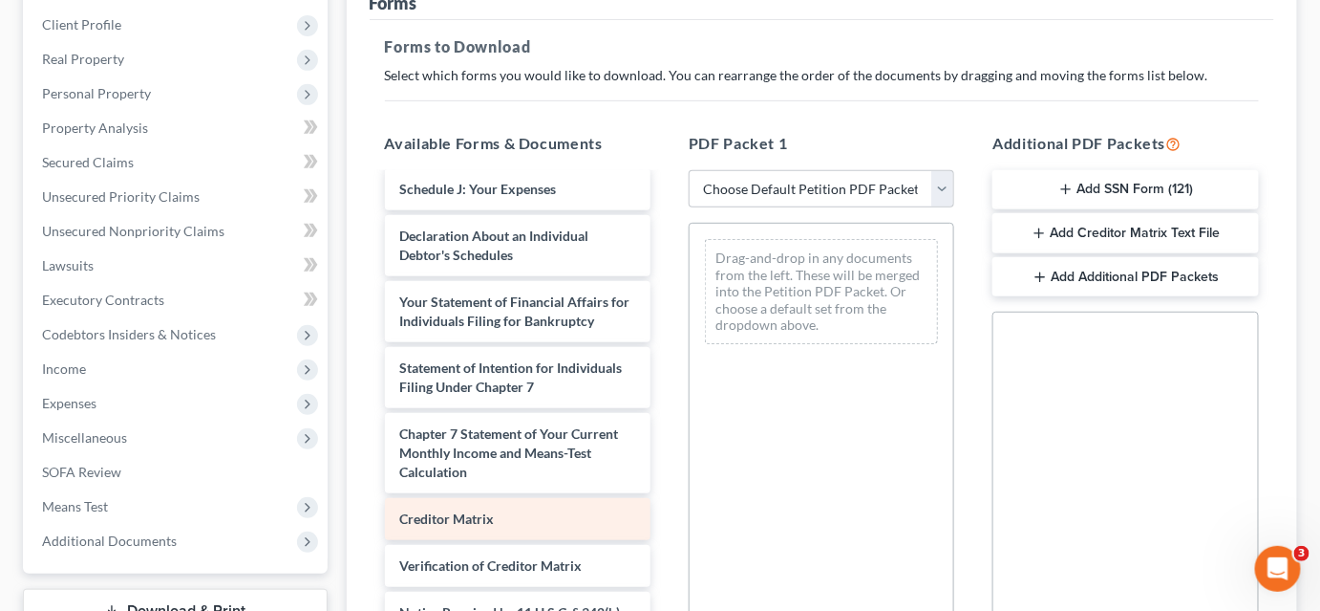 This screenshot has height=611, width=1320. What do you see at coordinates (177, 128) in the screenshot?
I see `a: Property Analysis` at bounding box center [177, 128].